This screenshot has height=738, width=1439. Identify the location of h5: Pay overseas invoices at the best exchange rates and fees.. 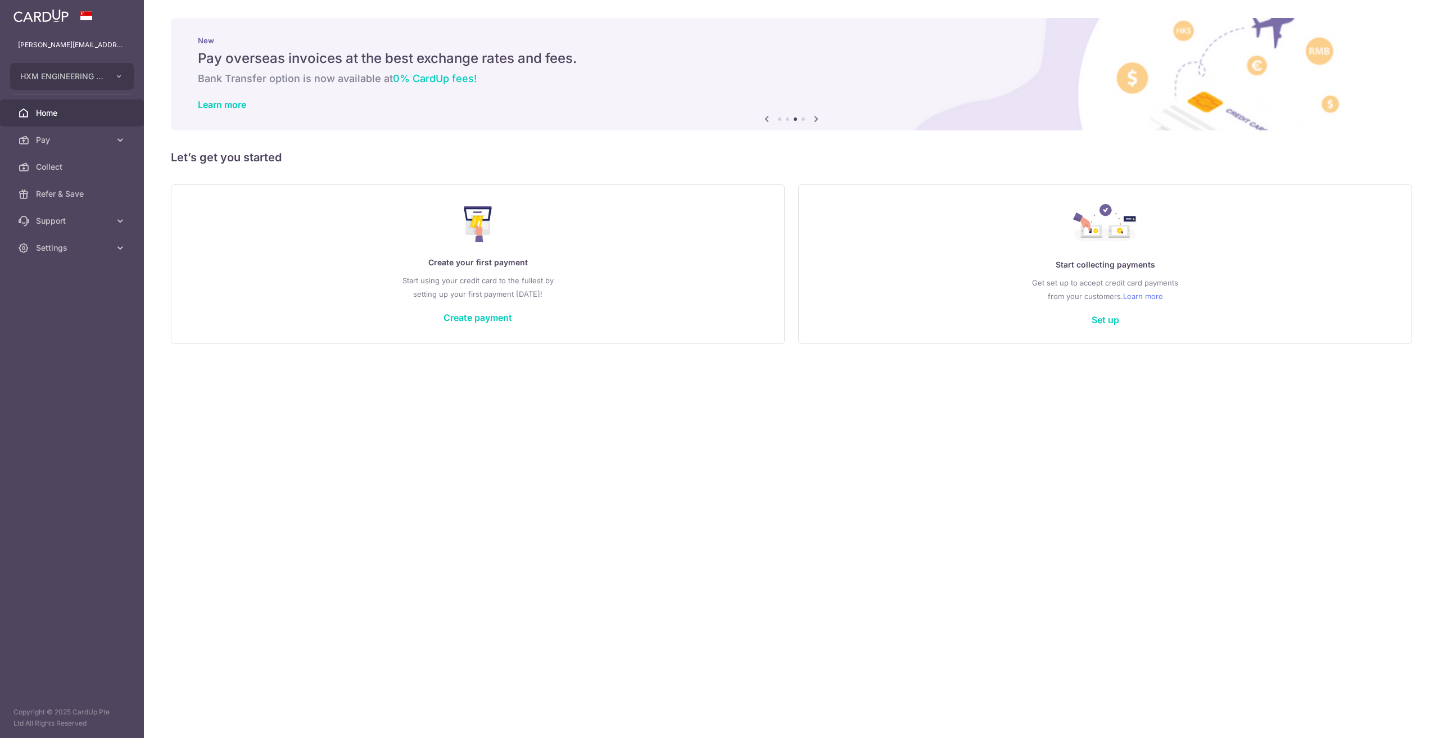
(792, 58).